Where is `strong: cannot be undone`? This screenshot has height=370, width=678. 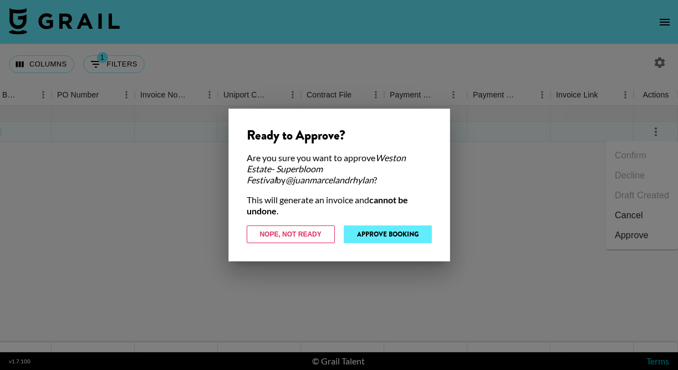
strong: cannot be undone is located at coordinates (327, 205).